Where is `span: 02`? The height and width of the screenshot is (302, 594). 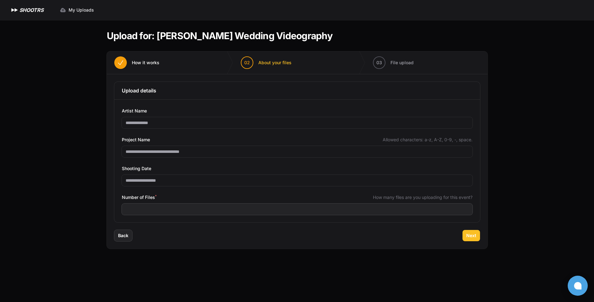 span: 02 is located at coordinates (247, 63).